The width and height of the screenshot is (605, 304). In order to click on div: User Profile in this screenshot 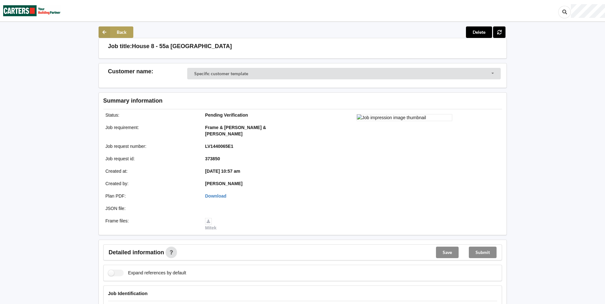, I will do `click(588, 11)`.